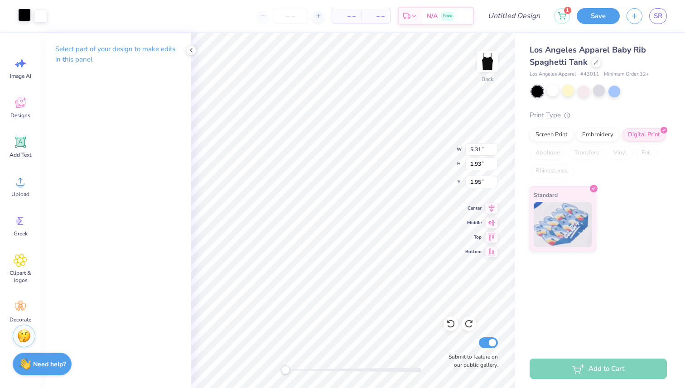 This screenshot has height=388, width=685. Describe the element at coordinates (658, 16) in the screenshot. I see `span: SR` at that location.